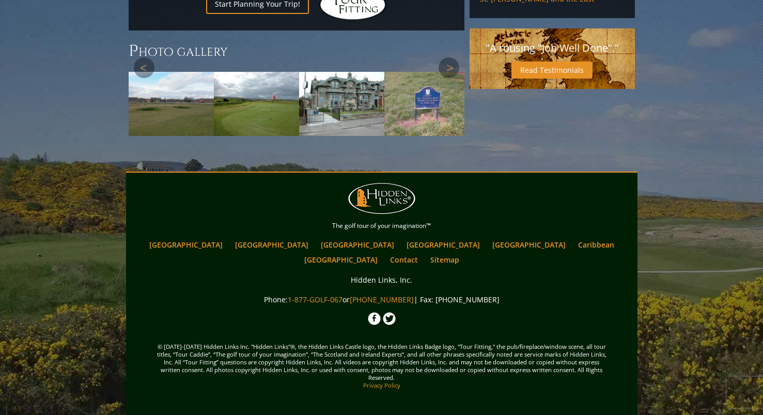 The height and width of the screenshot is (415, 763). What do you see at coordinates (449, 68) in the screenshot?
I see `a: Next` at bounding box center [449, 68].